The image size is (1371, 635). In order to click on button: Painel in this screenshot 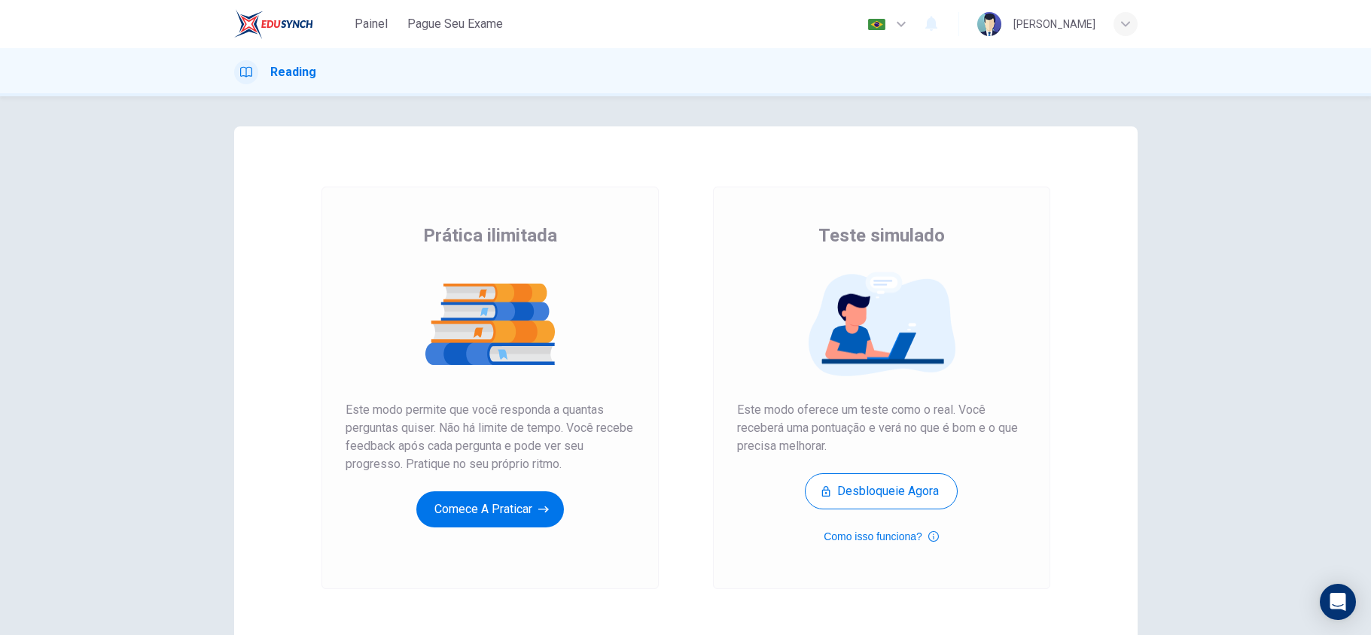, I will do `click(371, 24)`.